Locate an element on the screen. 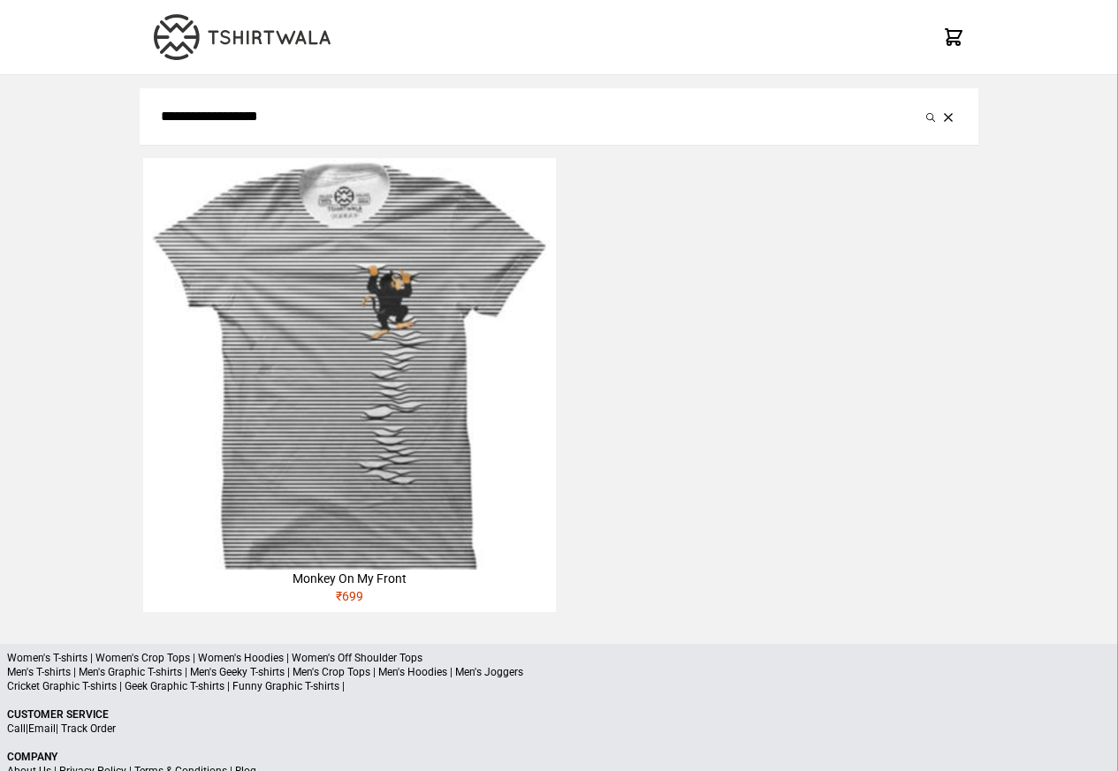  p: Women's T-shirts | Women's Crop Tops | Women's Hoodies | Women's Off Shoulder Tops is located at coordinates (558, 658).